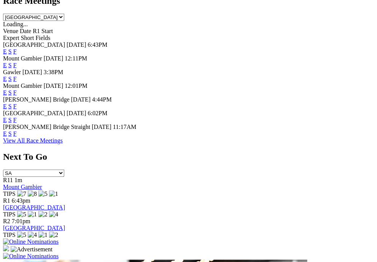 Image resolution: width=377 pixels, height=262 pixels. I want to click on span: 6:43PM, so click(98, 44).